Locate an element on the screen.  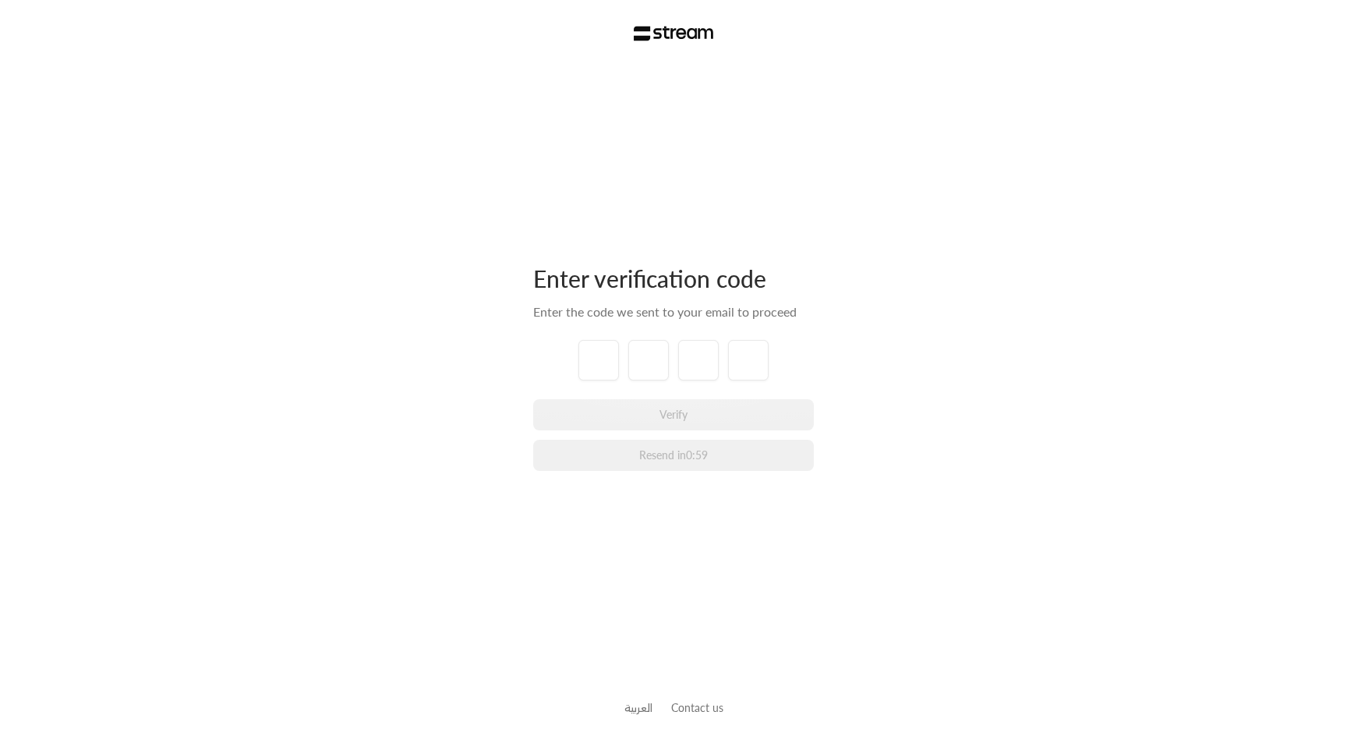
button: Contact us is located at coordinates (697, 707).